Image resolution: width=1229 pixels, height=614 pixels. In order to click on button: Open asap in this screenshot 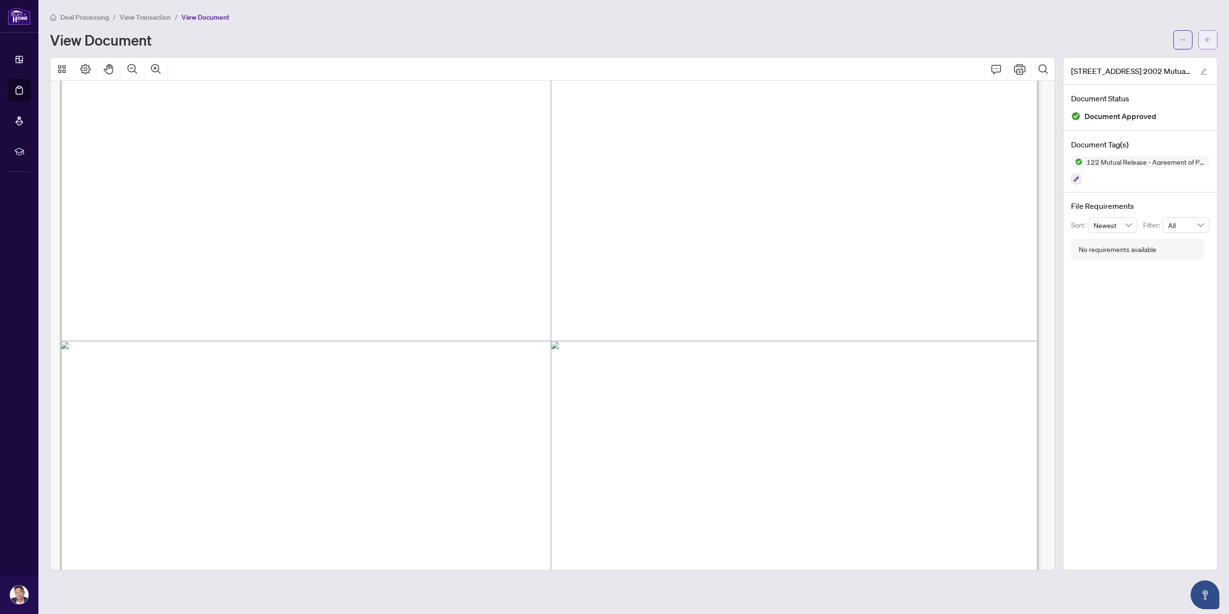, I will do `click(1205, 595)`.